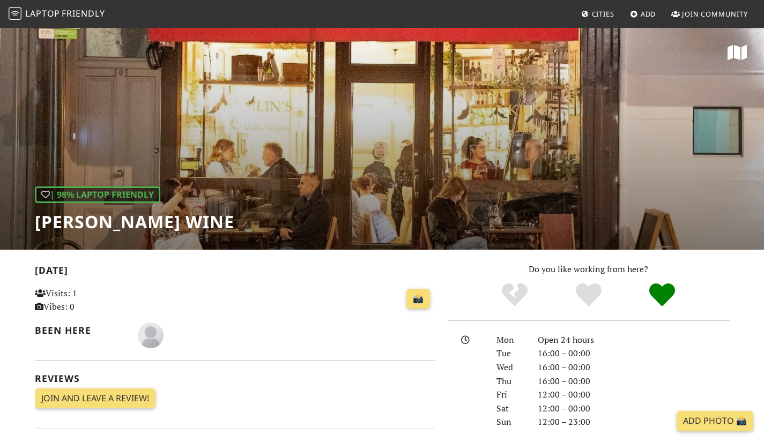  Describe the element at coordinates (97, 300) in the screenshot. I see `p: Visits: 1 Vibes: 0` at that location.